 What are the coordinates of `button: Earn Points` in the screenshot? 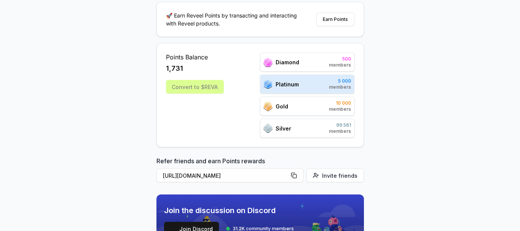 It's located at (336, 19).